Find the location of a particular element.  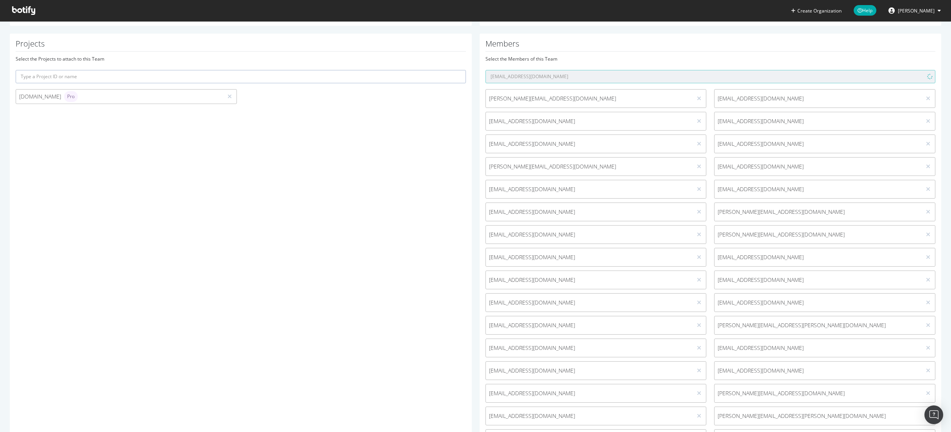

button: Create Organization is located at coordinates (816, 11).